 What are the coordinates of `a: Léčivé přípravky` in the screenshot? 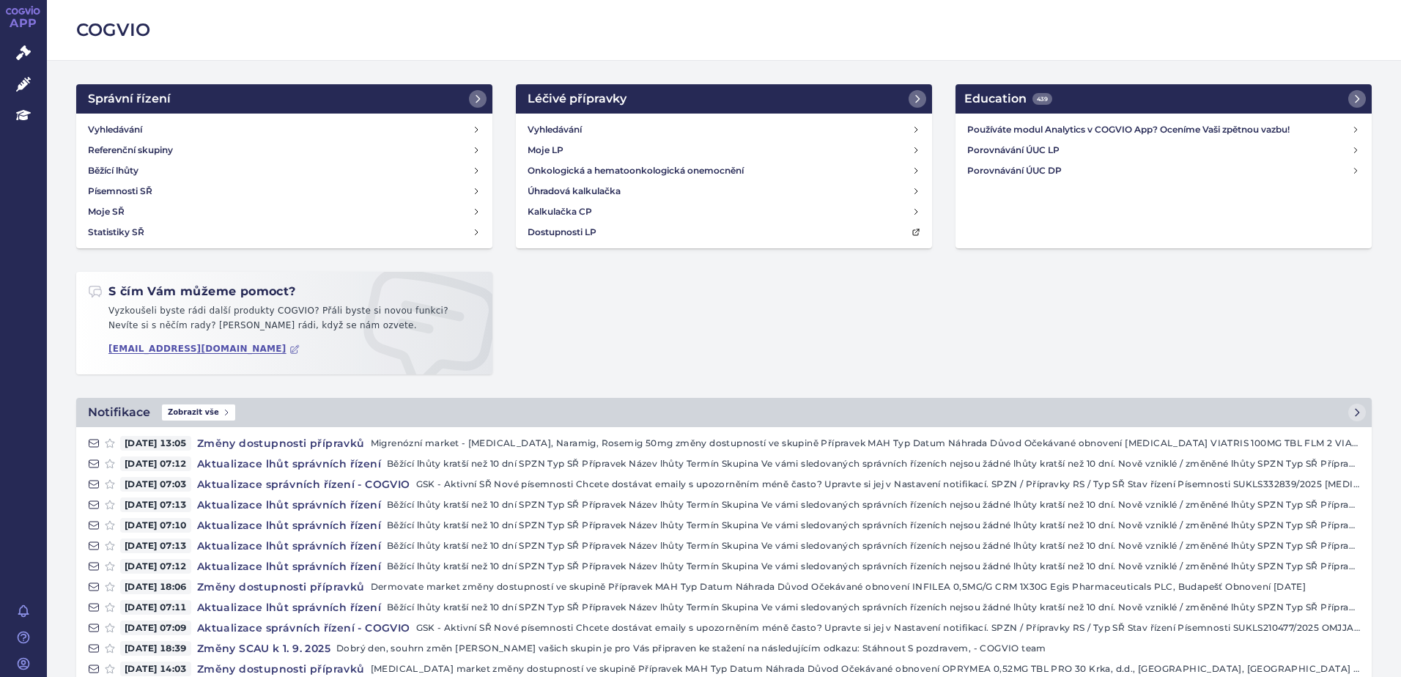 It's located at (724, 99).